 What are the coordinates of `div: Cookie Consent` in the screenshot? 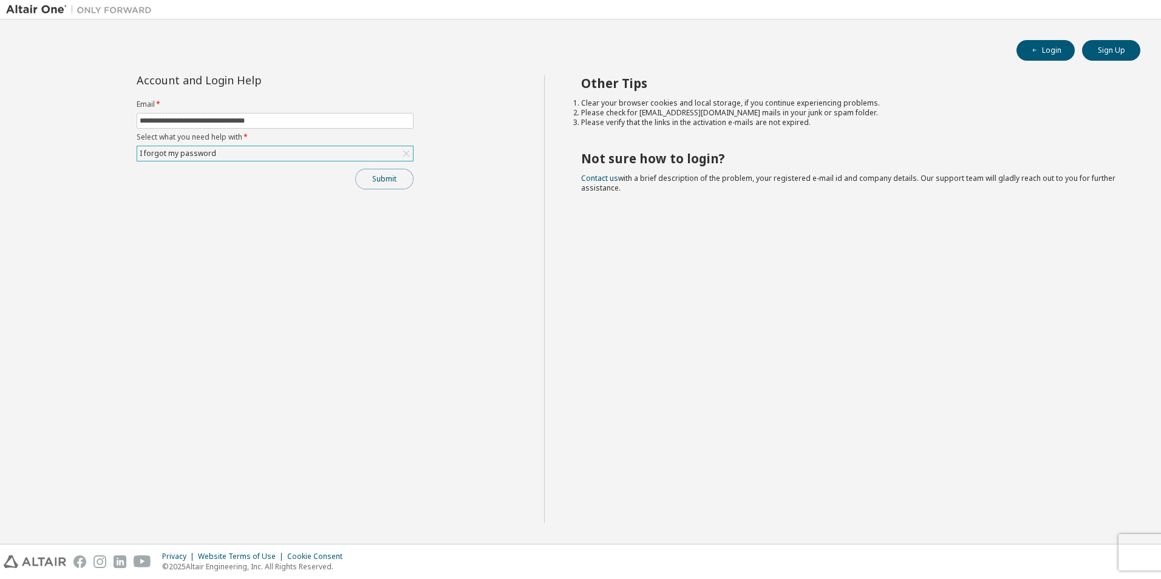 It's located at (318, 557).